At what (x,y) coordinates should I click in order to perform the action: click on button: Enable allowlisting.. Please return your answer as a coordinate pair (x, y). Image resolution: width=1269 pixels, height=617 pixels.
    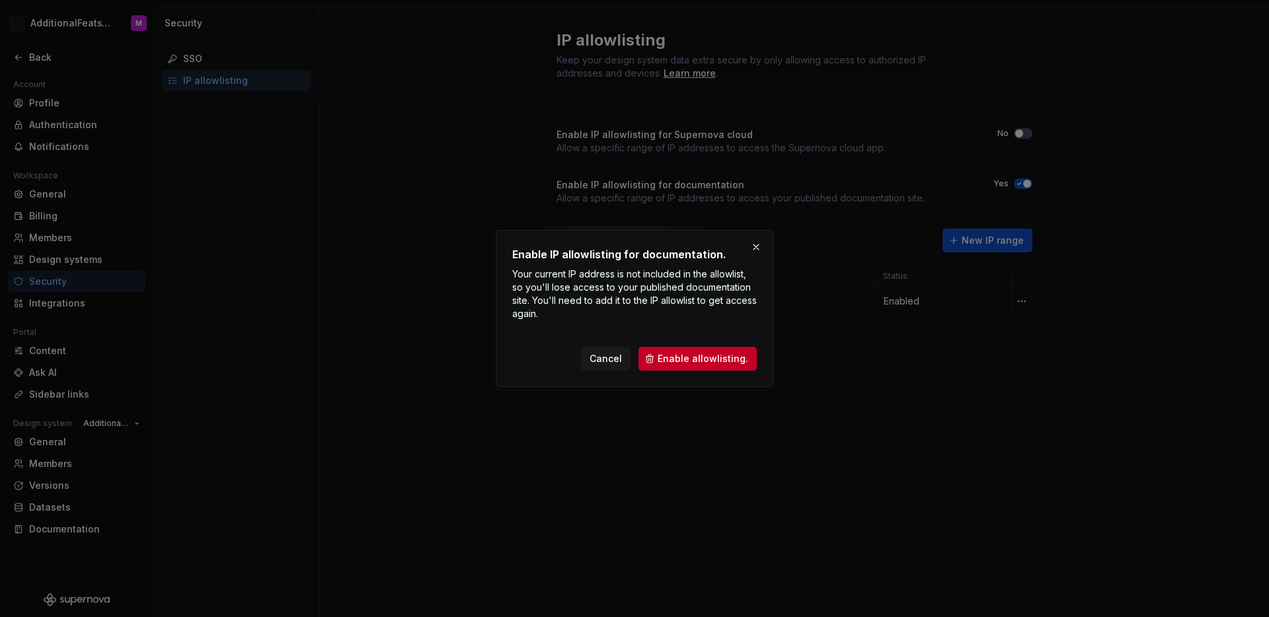
    Looking at the image, I should click on (697, 359).